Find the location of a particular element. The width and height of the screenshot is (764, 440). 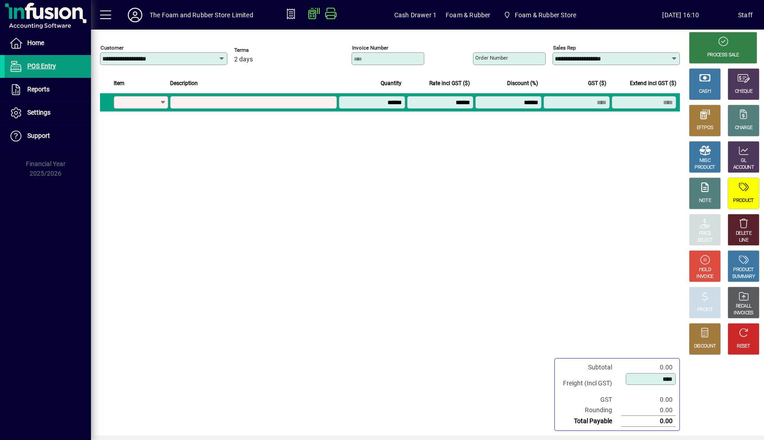

div: LINE is located at coordinates (744, 240).